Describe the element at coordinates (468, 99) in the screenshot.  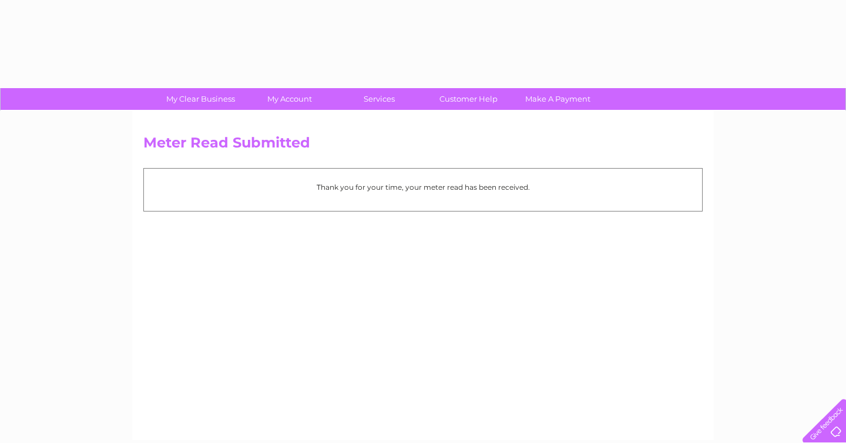
I see `a: Customer Help` at that location.